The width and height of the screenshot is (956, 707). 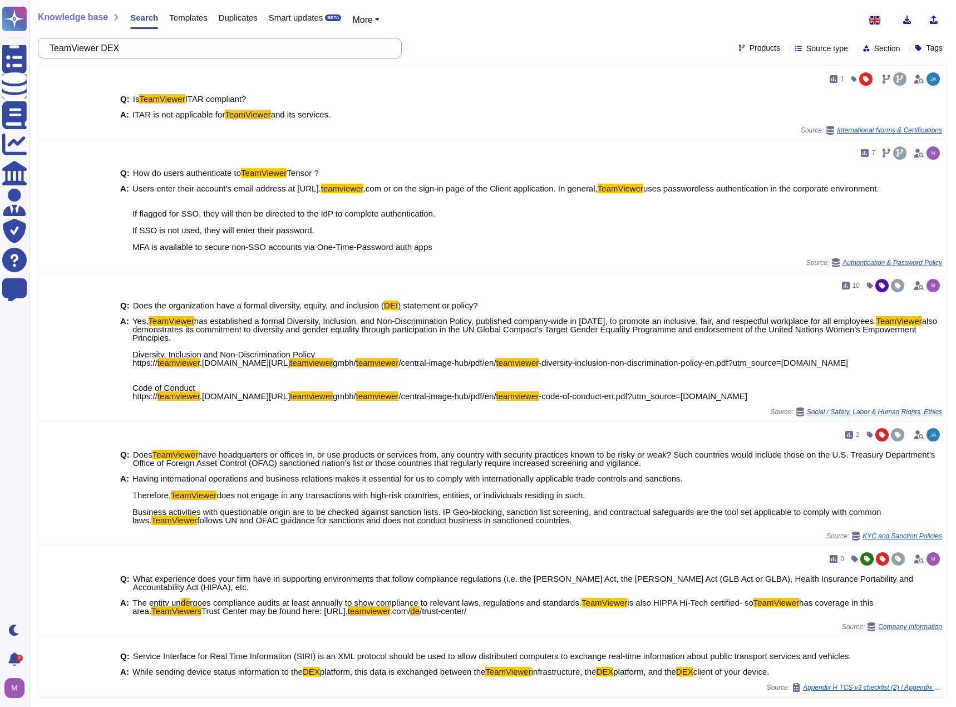 What do you see at coordinates (842, 559) in the screenshot?
I see `span: 0` at bounding box center [842, 559].